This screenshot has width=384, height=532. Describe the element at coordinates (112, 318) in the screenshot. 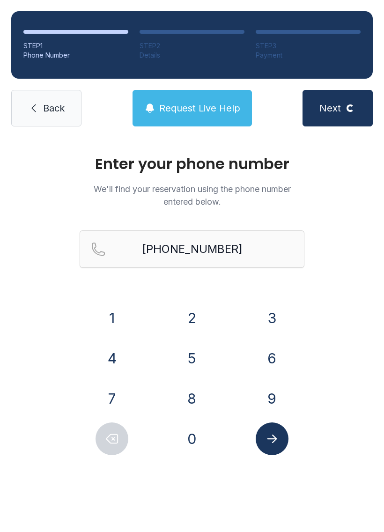

I see `button: 1` at that location.